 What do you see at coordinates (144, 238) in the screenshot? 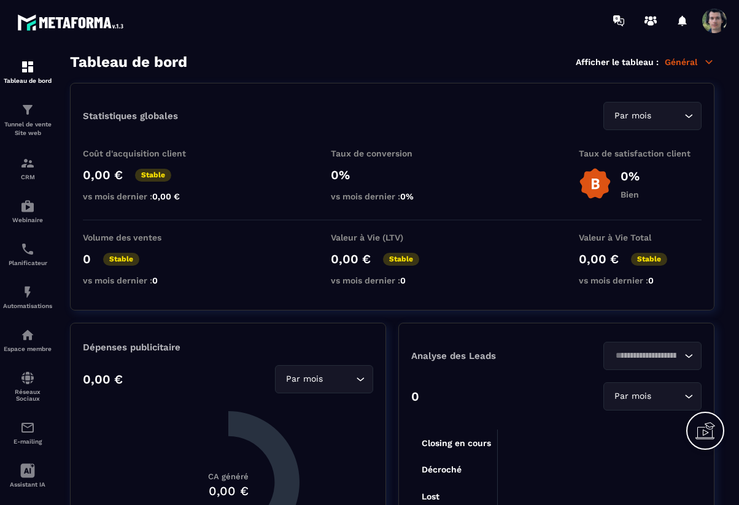
I see `p: Volume des ventes` at bounding box center [144, 238].